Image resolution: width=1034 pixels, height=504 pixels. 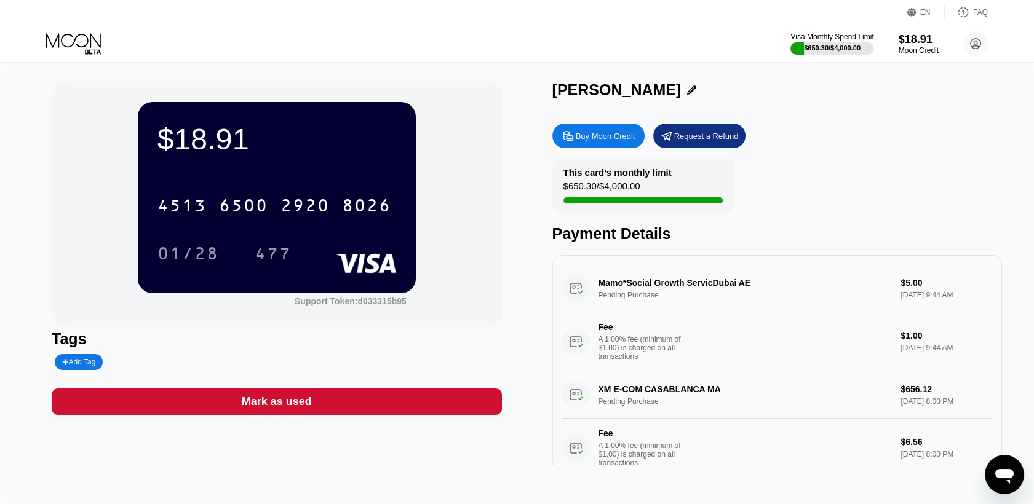 I want to click on div: Add Tag, so click(x=79, y=362).